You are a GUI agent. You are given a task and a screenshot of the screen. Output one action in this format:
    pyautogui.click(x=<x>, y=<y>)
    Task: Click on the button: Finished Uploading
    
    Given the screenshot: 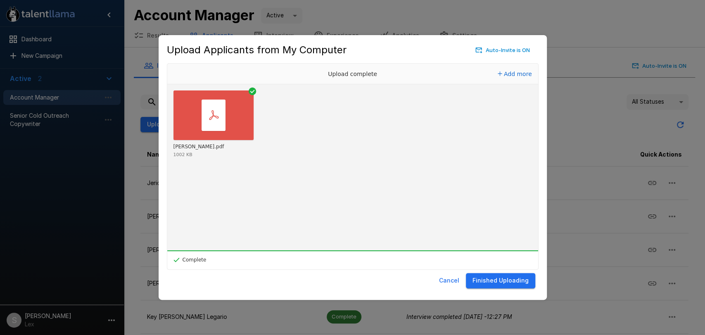 What is the action you would take?
    pyautogui.click(x=501, y=280)
    